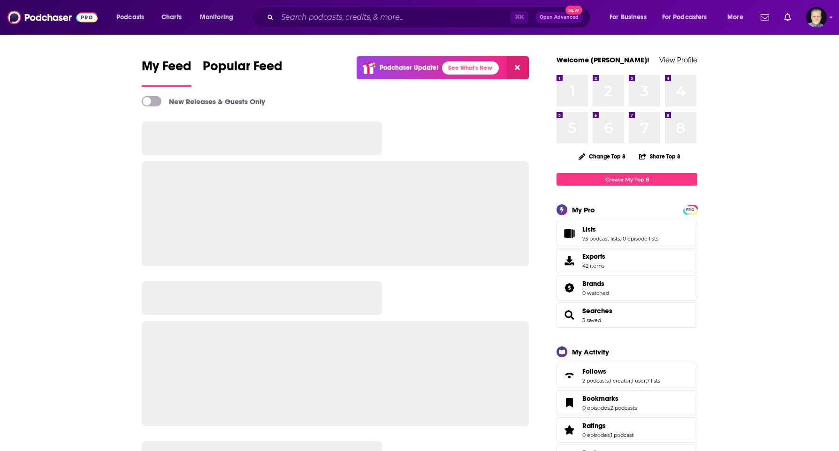 Image resolution: width=839 pixels, height=451 pixels. What do you see at coordinates (653, 381) in the screenshot?
I see `a: 7 lists` at bounding box center [653, 381].